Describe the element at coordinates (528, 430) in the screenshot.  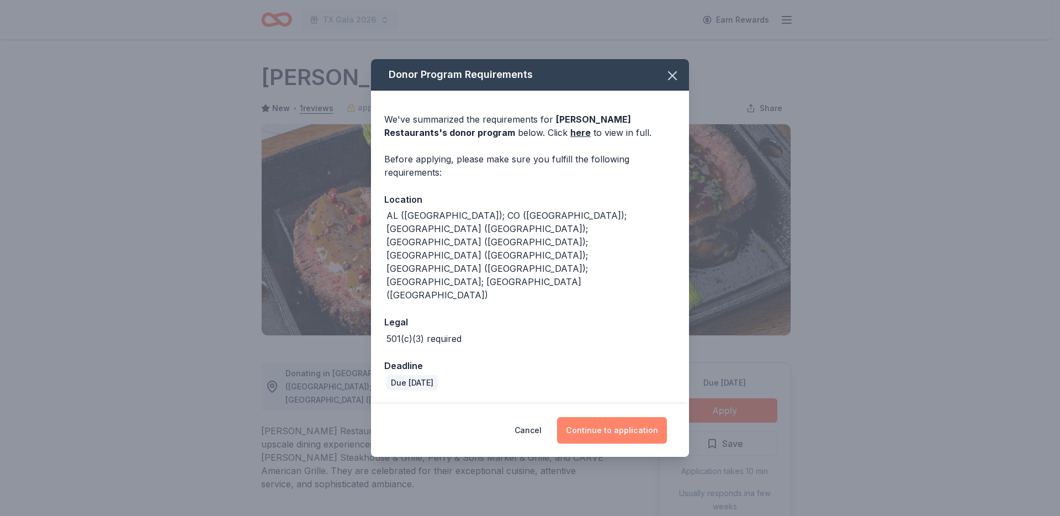
I see `button: Cancel` at that location.